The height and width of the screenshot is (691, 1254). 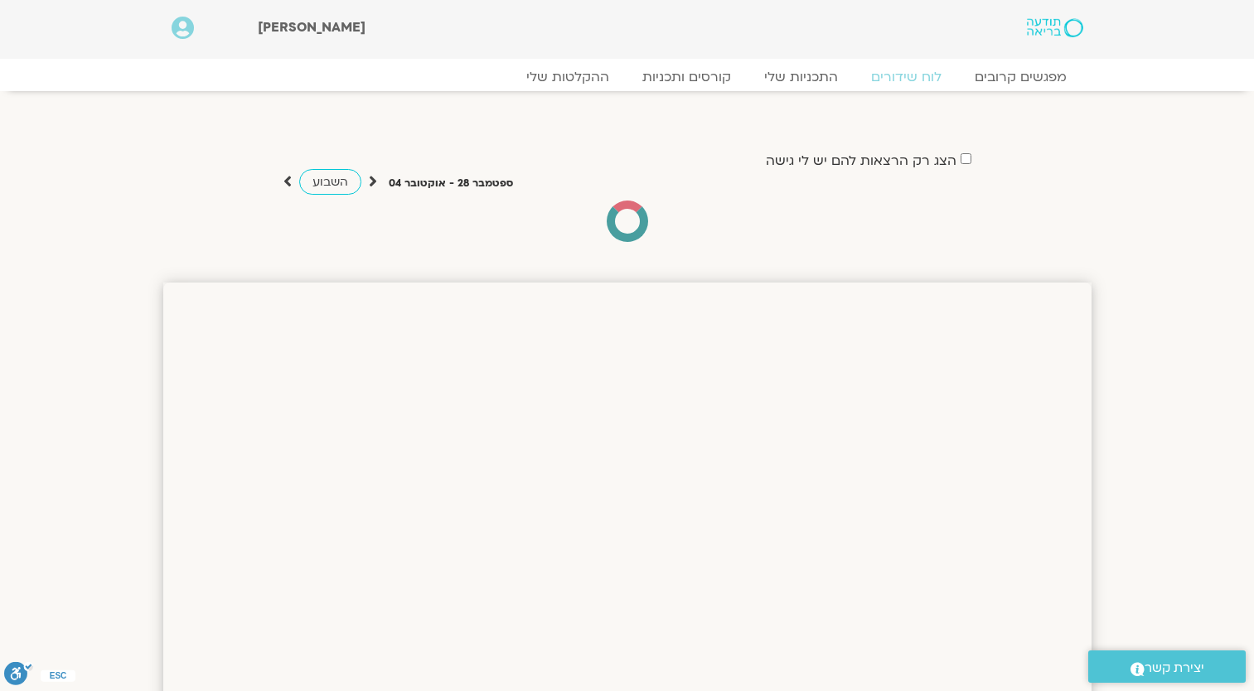 I want to click on span: יצירת קשר, so click(x=1175, y=668).